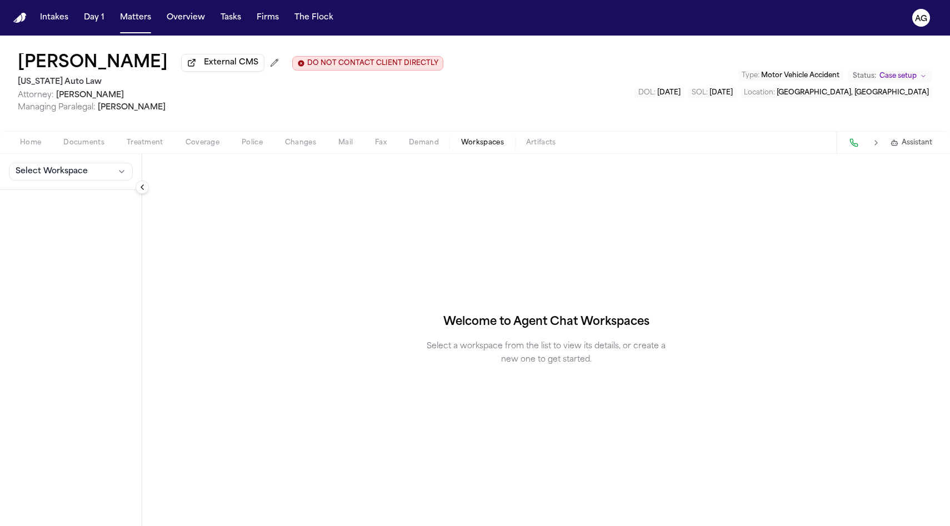  What do you see at coordinates (202, 143) in the screenshot?
I see `span: Coverage` at bounding box center [202, 143].